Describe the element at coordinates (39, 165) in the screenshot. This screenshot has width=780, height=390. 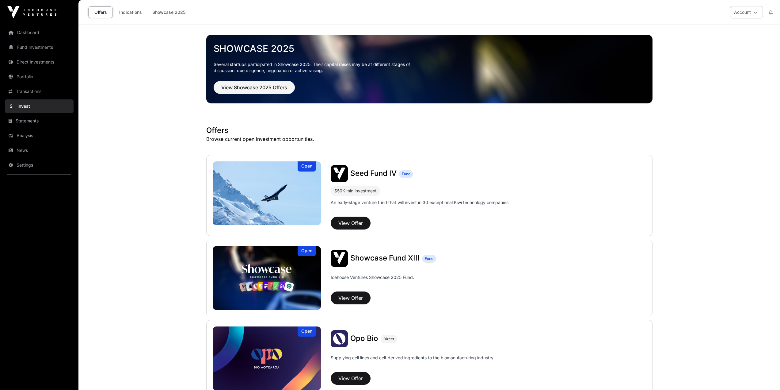
I see `a: Settings` at that location.